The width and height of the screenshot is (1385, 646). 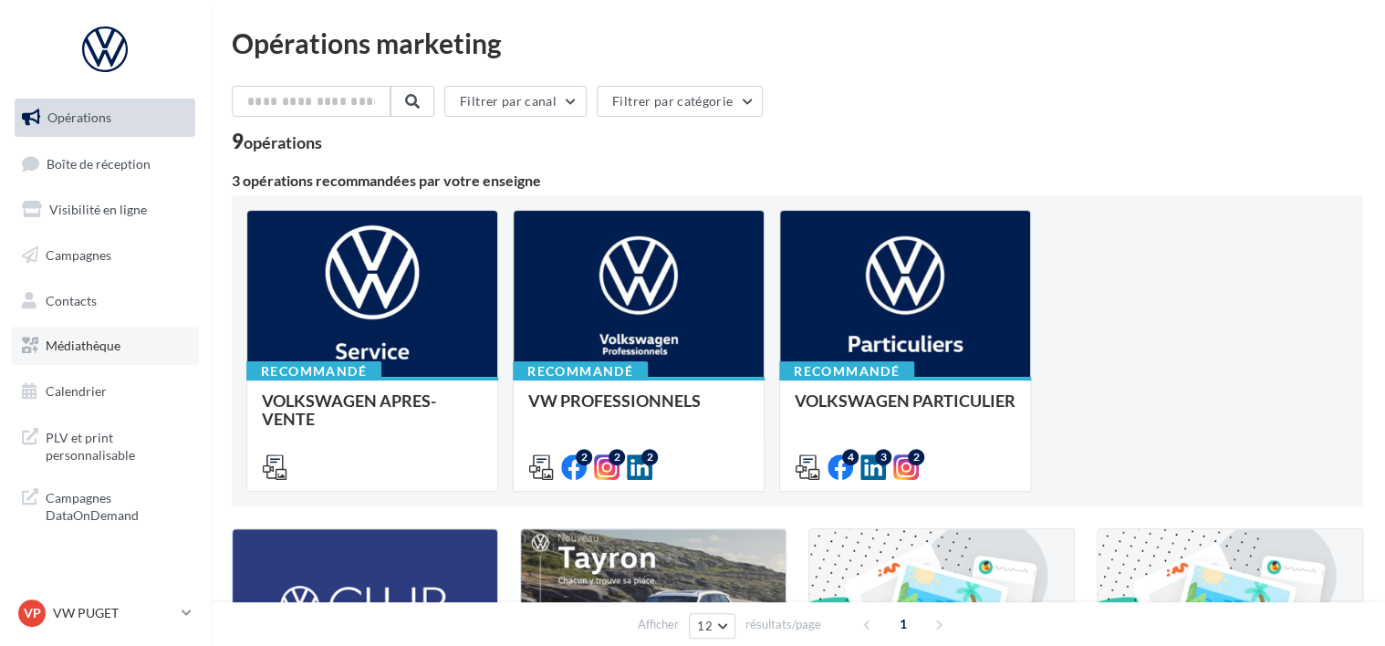 What do you see at coordinates (614, 400) in the screenshot?
I see `span: VW PROFESSIONNELS` at bounding box center [614, 400].